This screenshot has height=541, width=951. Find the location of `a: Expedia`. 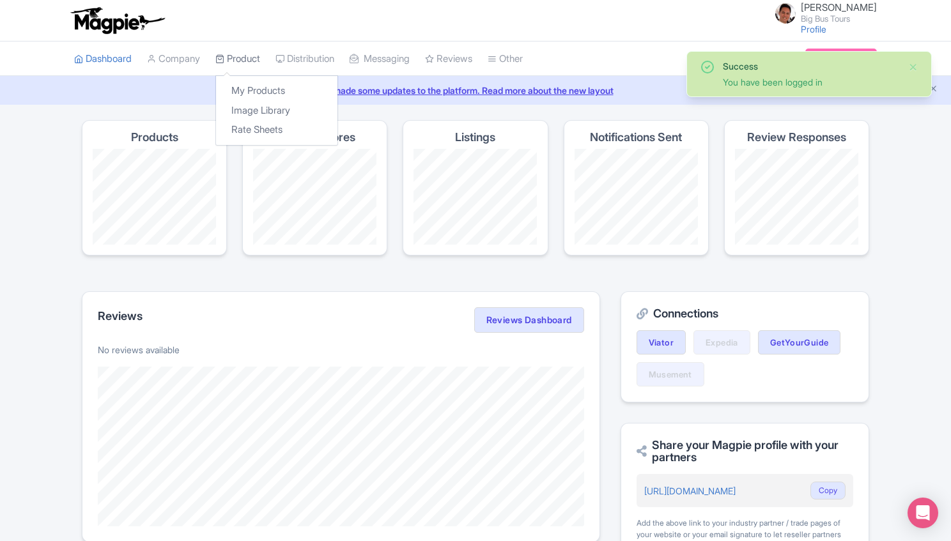

a: Expedia is located at coordinates (721, 343).